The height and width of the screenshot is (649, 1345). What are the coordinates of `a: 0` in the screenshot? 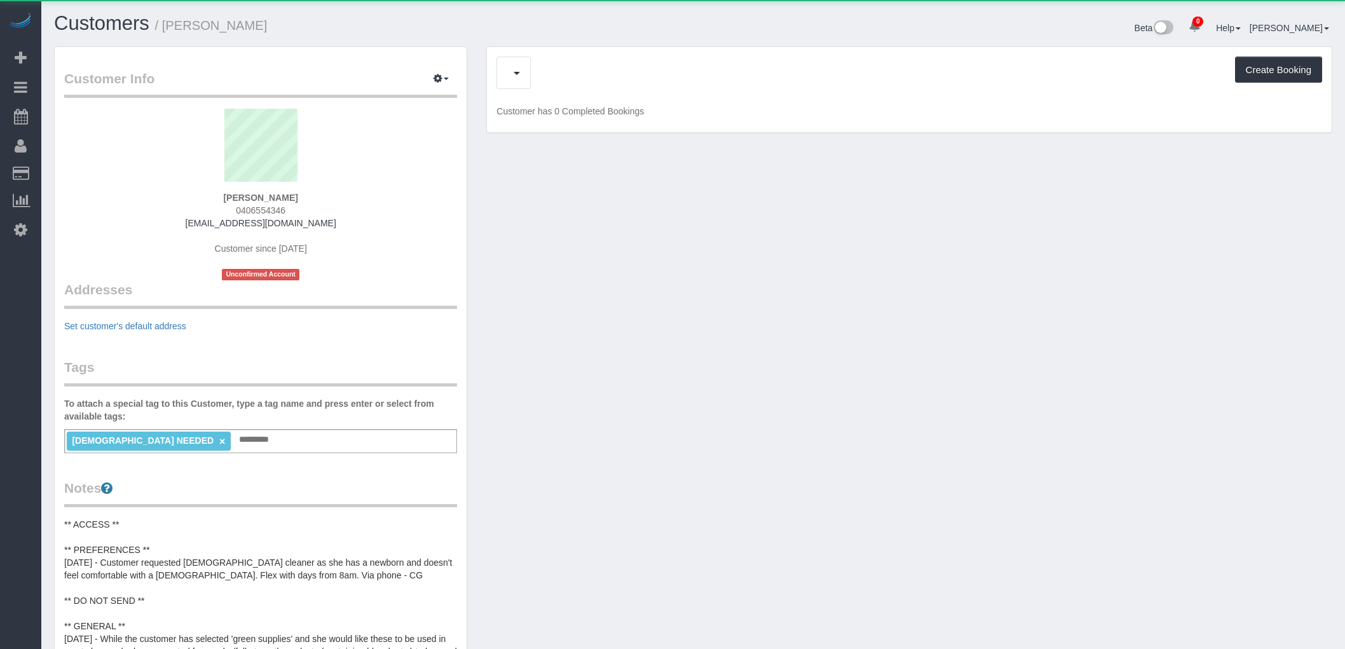 It's located at (1195, 27).